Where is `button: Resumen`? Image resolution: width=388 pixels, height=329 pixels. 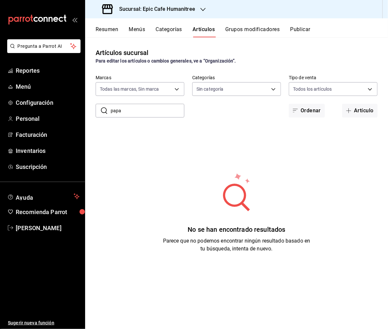
button: Resumen is located at coordinates (107, 32).